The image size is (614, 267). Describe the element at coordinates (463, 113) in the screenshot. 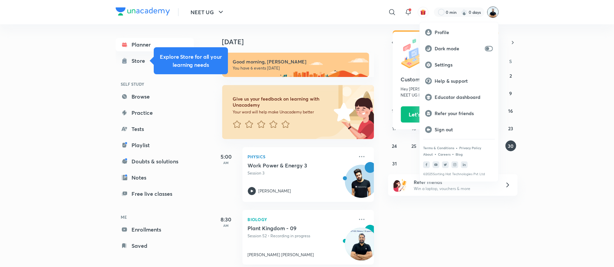

I see `p: Refer your friends` at that location.